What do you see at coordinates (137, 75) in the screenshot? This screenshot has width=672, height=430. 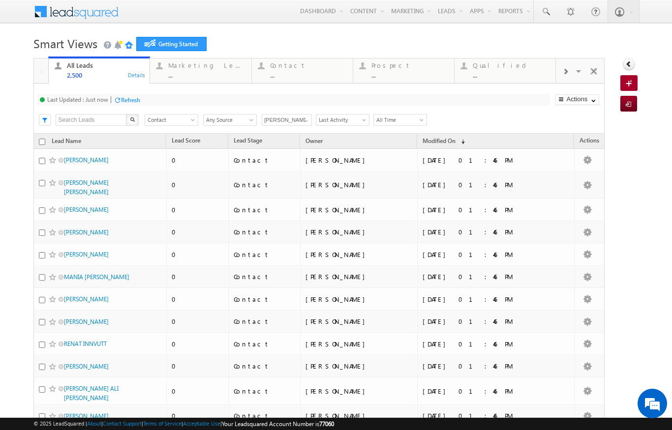 I see `div: Details` at bounding box center [137, 75].